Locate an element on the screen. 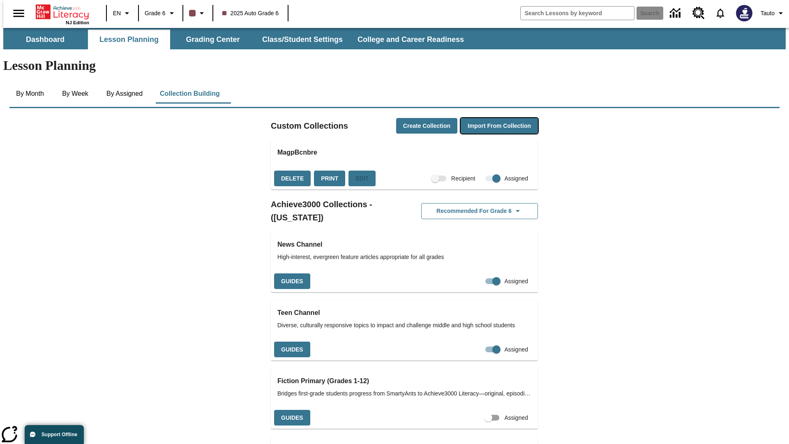 The image size is (789, 444). span: High-interest, evergreen feature articles appropriate for all grades is located at coordinates (404, 257).